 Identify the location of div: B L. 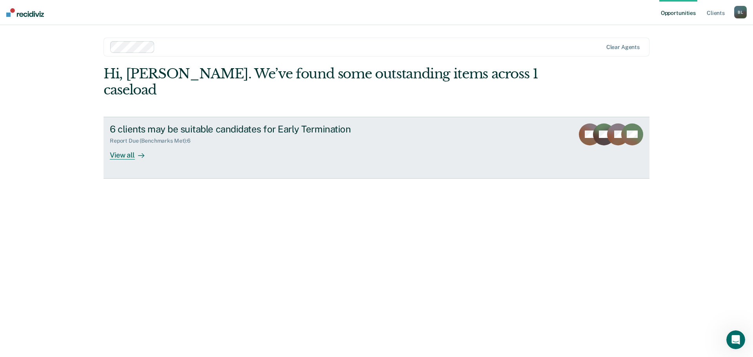
(740, 12).